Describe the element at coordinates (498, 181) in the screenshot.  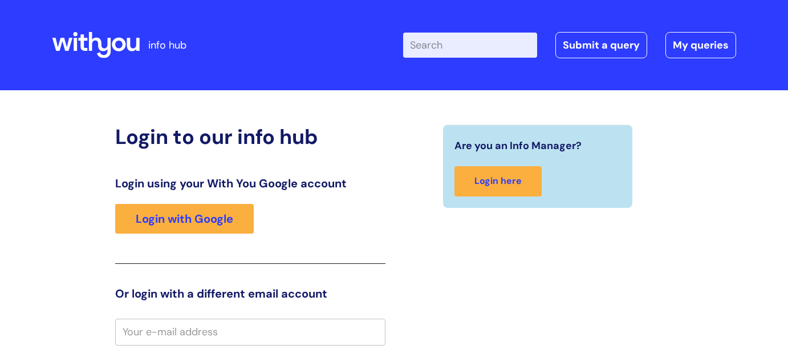
I see `a: Login here` at that location.